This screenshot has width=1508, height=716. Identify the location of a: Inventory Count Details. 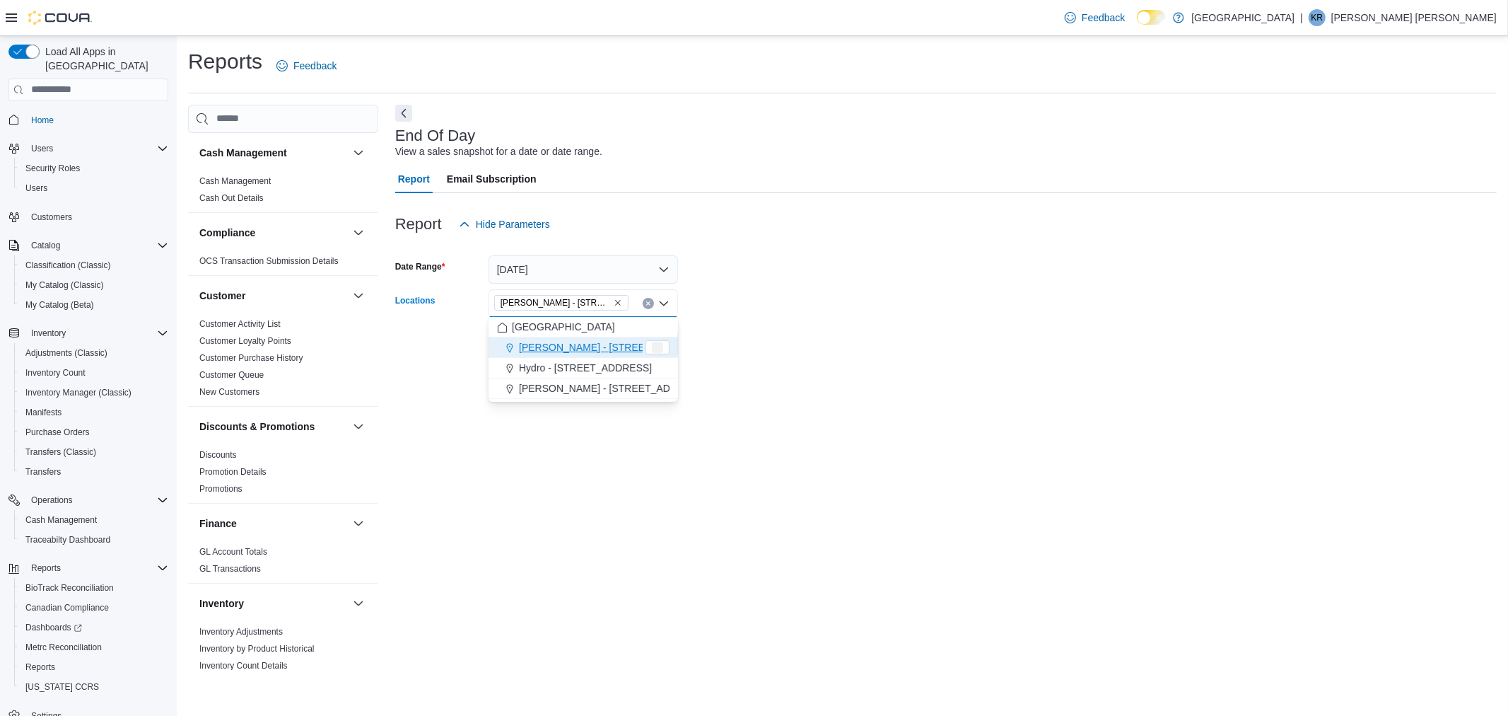
(243, 665).